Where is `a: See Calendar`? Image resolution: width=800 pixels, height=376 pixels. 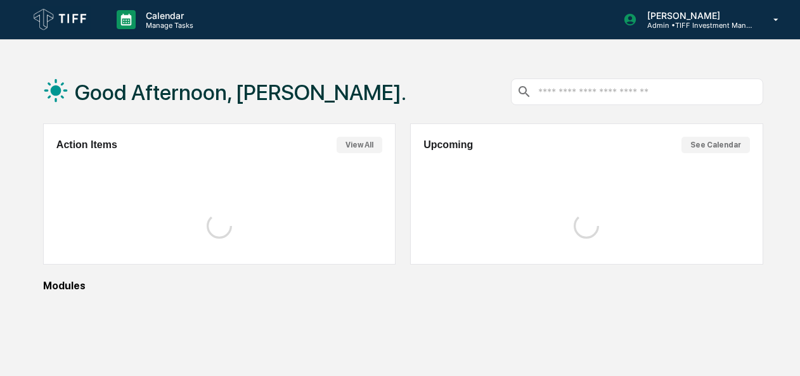
a: See Calendar is located at coordinates (715, 145).